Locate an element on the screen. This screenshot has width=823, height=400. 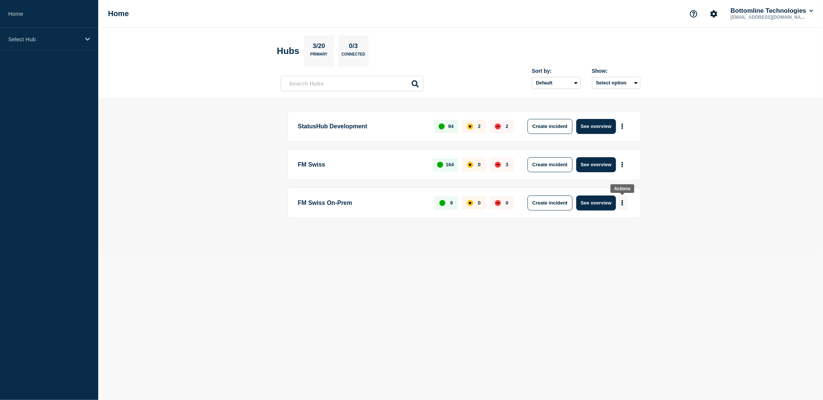
p: 3 is located at coordinates (507, 164).